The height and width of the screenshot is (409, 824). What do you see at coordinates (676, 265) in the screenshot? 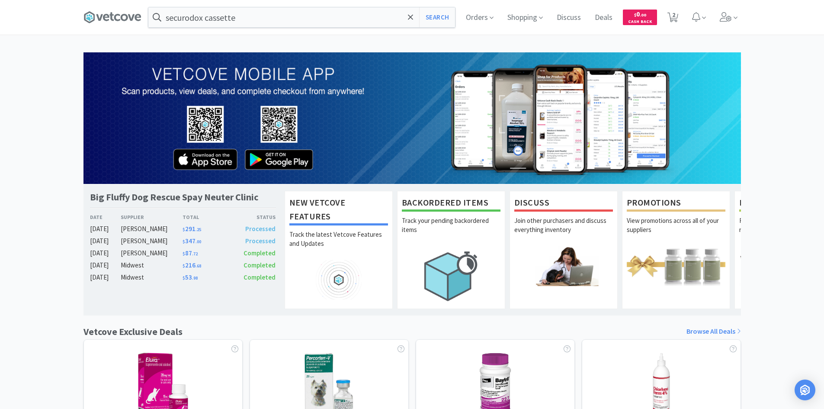
I see `img: hero_promotions.png` at bounding box center [676, 265].